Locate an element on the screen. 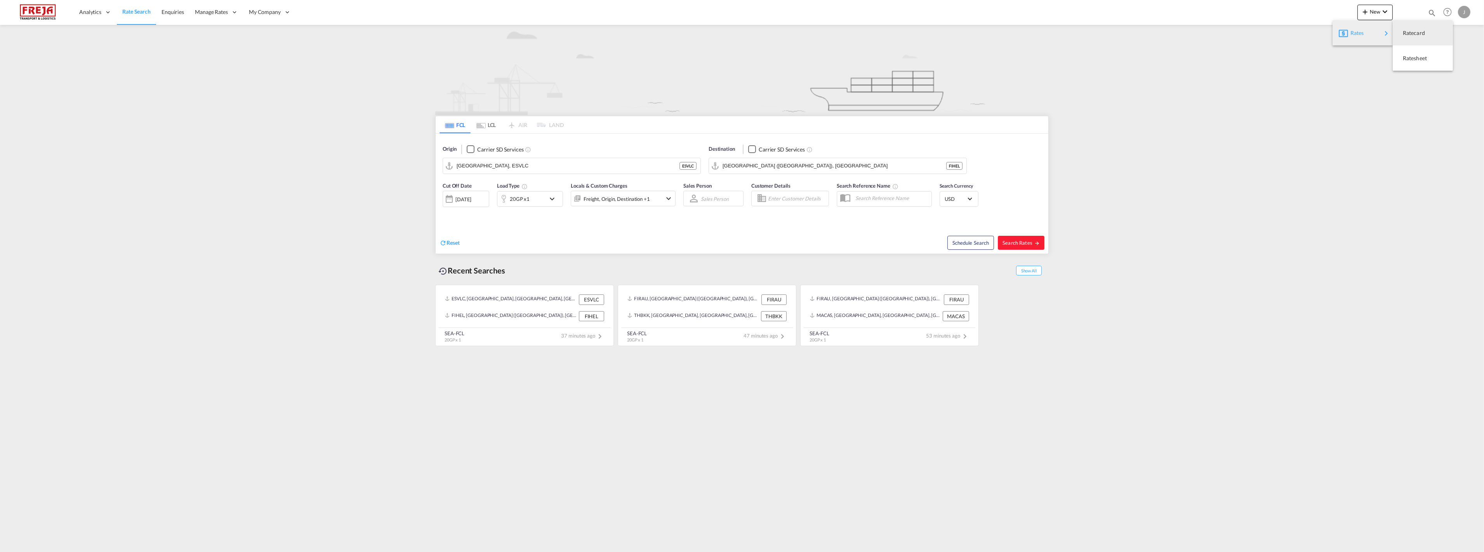 This screenshot has width=1484, height=552. div: Ratesheet is located at coordinates (1423, 58).